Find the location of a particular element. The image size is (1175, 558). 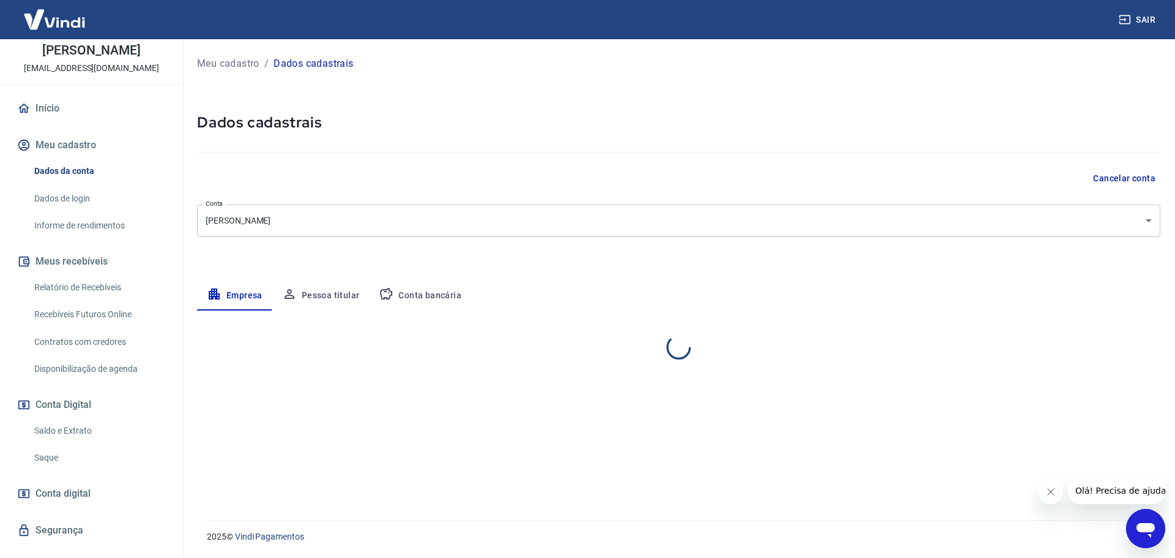

a: Disponibilização de agenda is located at coordinates (99, 368).